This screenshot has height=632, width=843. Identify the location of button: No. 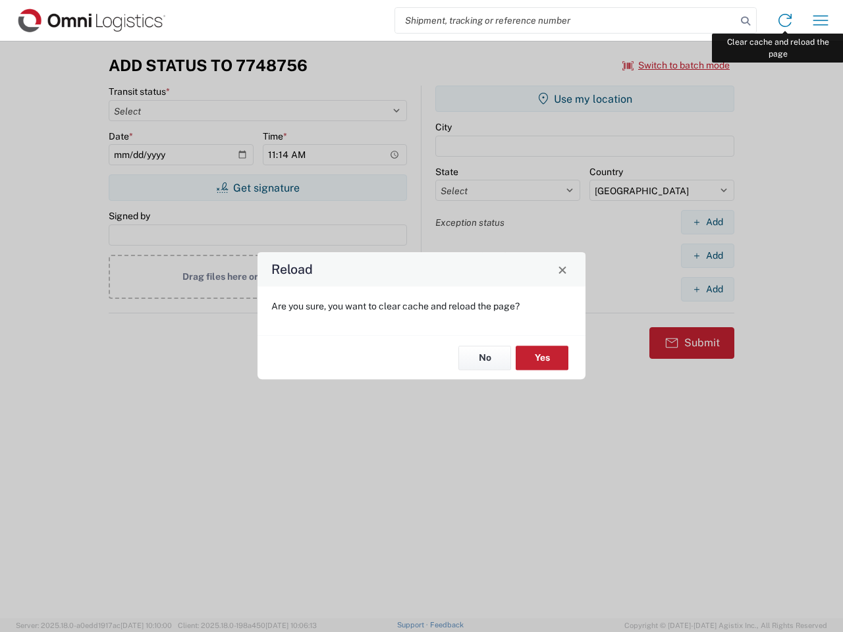
(485, 358).